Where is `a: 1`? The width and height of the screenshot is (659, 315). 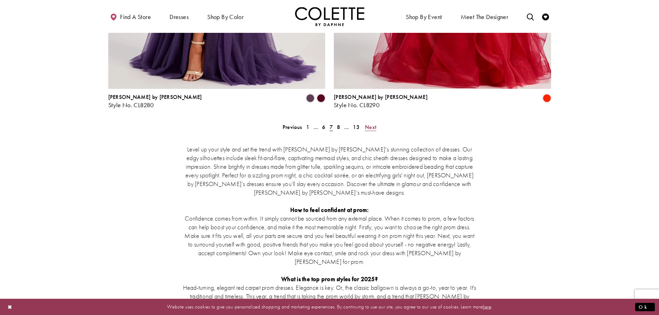
a: 1 is located at coordinates (307, 127).